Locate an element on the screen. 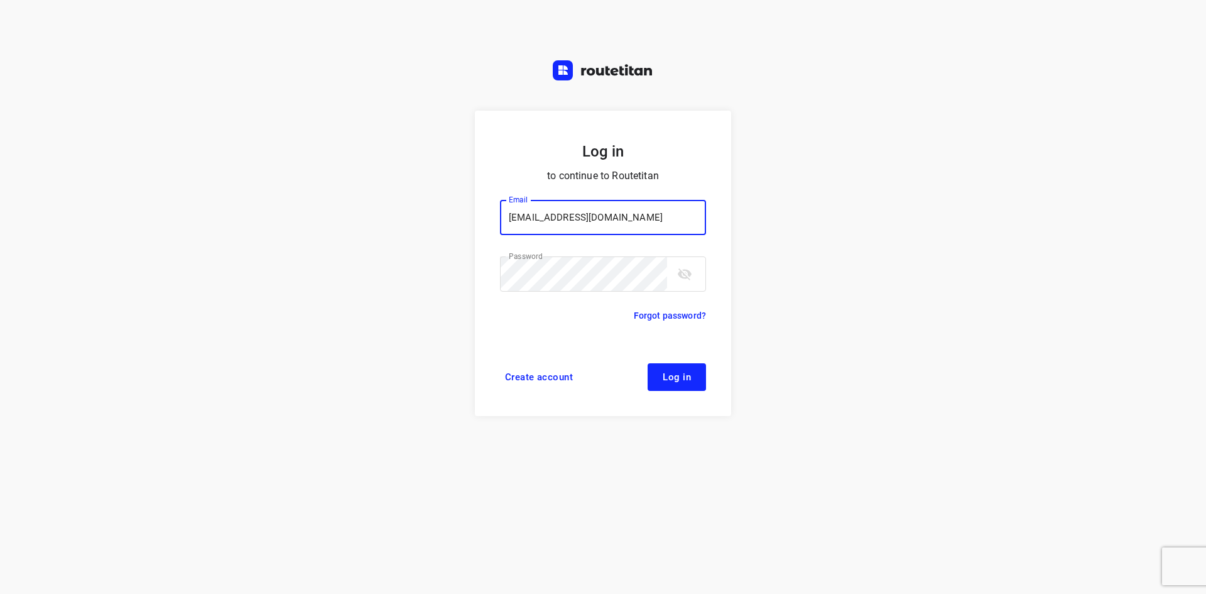 The image size is (1206, 594). button: Log in is located at coordinates (676, 377).